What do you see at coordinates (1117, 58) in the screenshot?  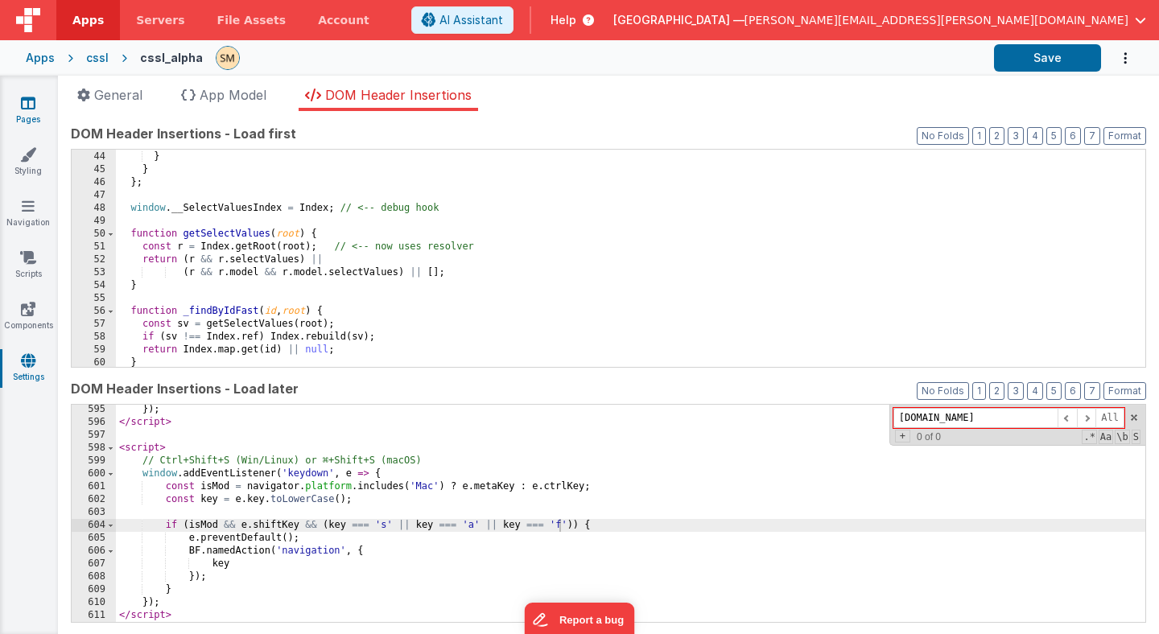 I see `button: Options` at bounding box center [1117, 58].